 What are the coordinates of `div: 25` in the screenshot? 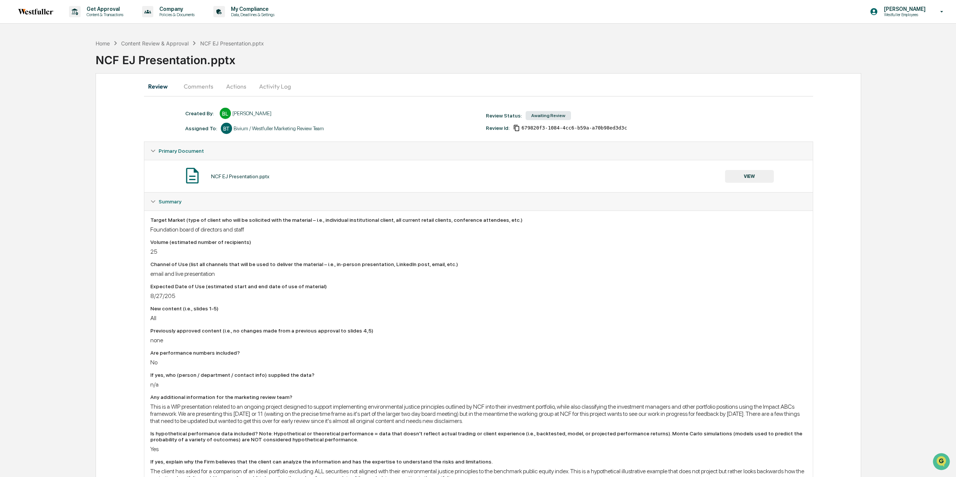 It's located at (478, 251).